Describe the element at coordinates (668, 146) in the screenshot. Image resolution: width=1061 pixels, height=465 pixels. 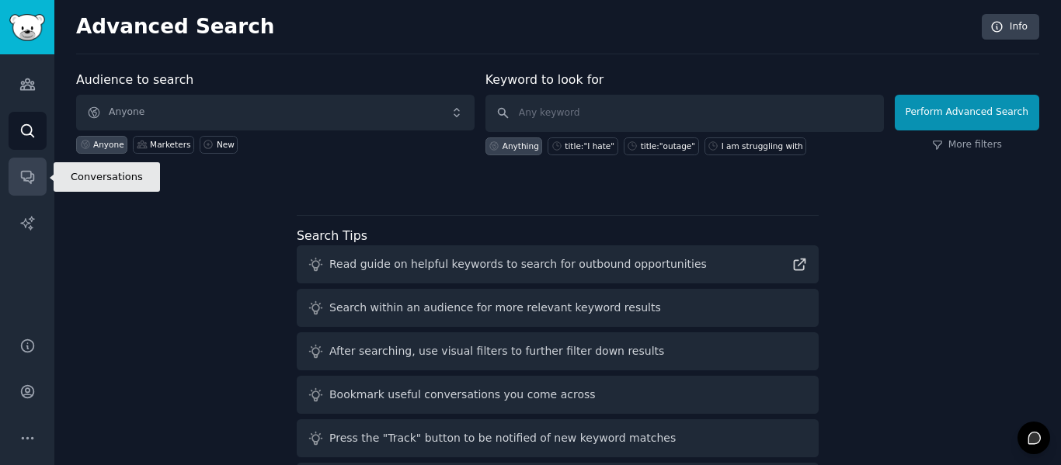
I see `div: title:"outage"` at that location.